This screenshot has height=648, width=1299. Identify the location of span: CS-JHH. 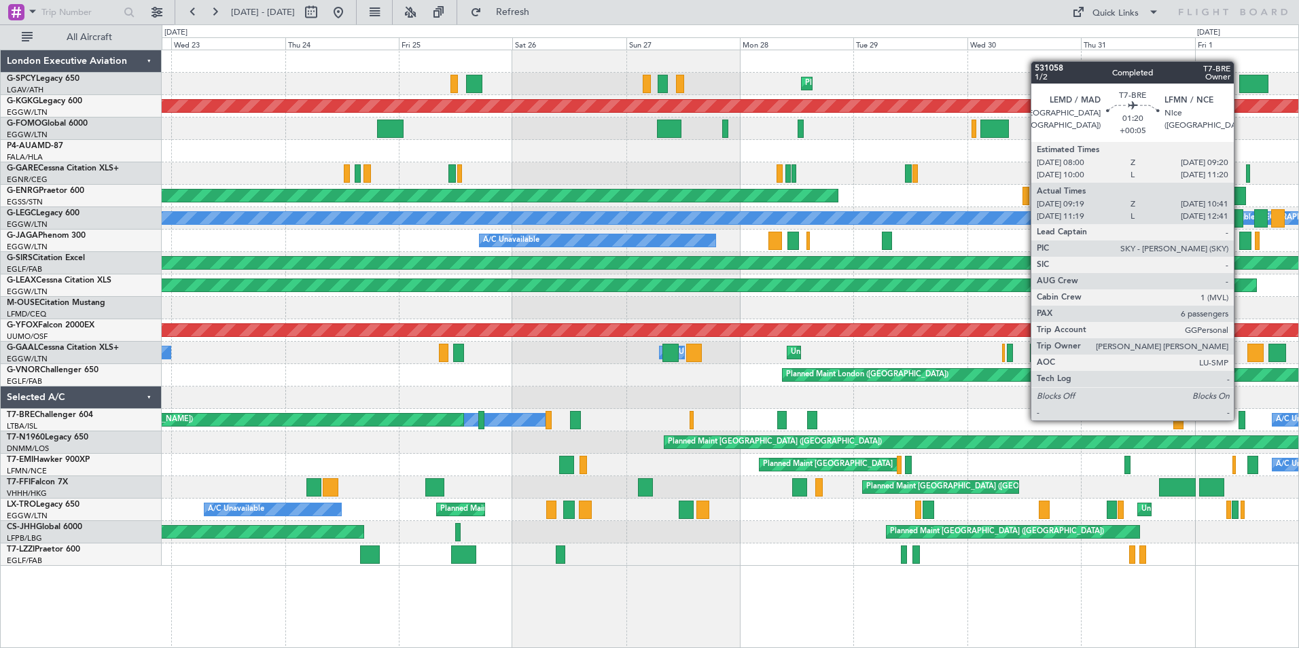
(21, 527).